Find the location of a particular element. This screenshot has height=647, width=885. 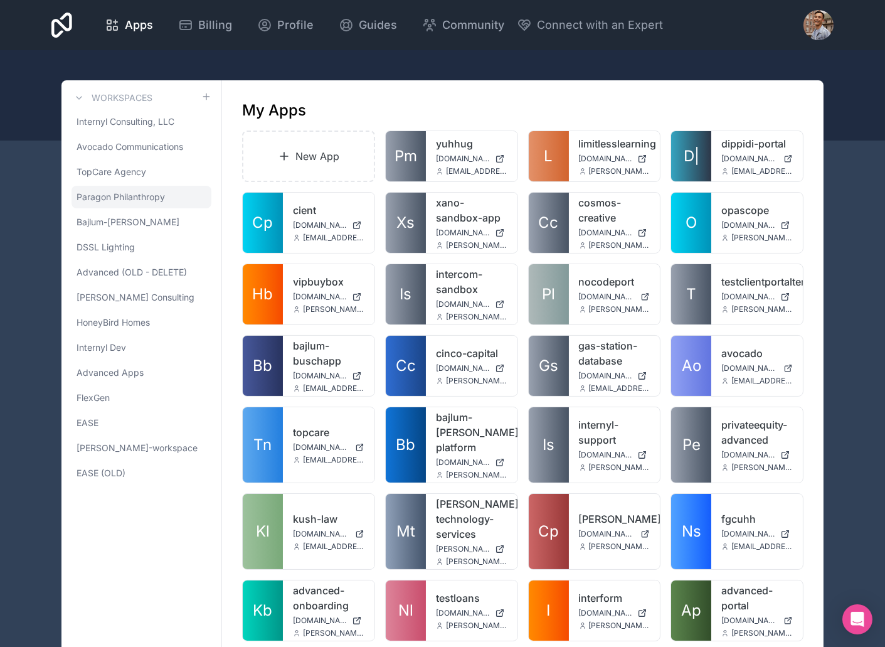

a: Avocado Communications is located at coordinates (141, 147).